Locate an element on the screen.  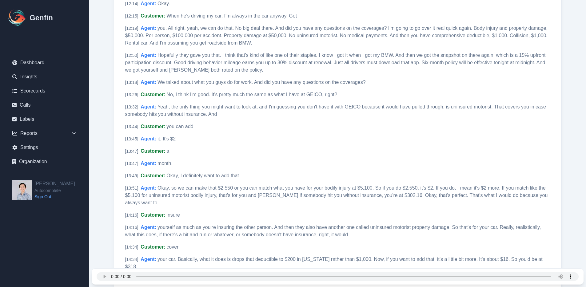
span: [ 13:18 ] is located at coordinates (132, 82).